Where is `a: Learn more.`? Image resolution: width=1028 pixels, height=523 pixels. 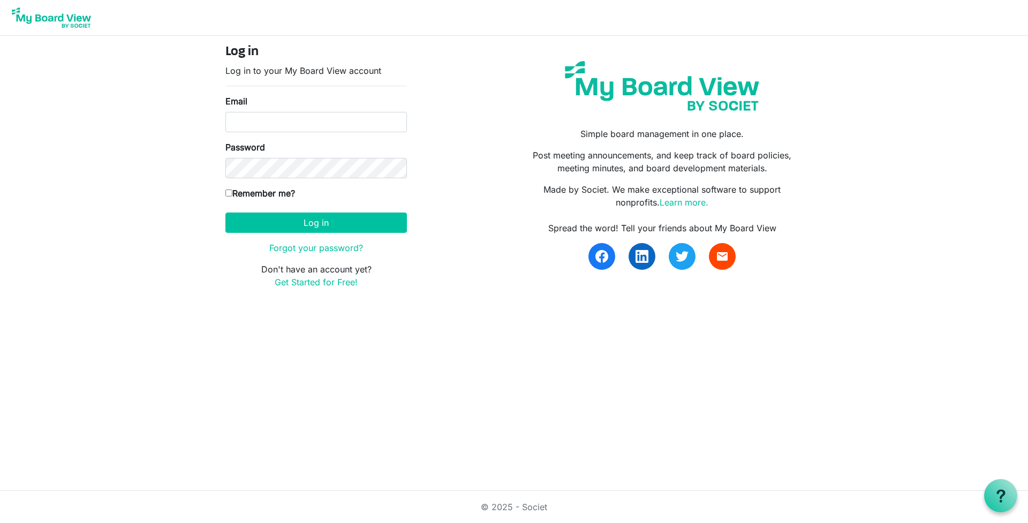
a: Learn more. is located at coordinates (684, 202).